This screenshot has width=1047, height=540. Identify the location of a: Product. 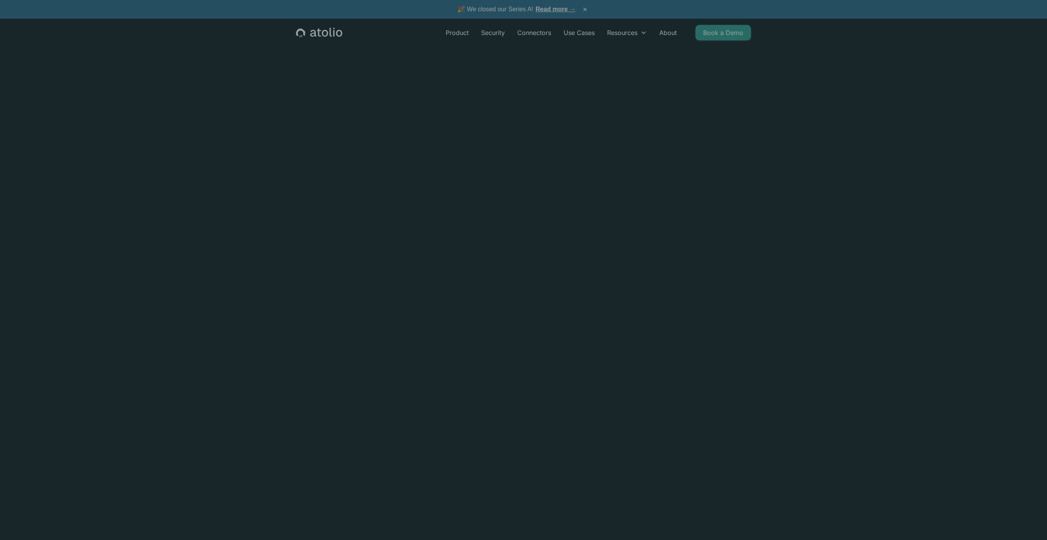
(457, 33).